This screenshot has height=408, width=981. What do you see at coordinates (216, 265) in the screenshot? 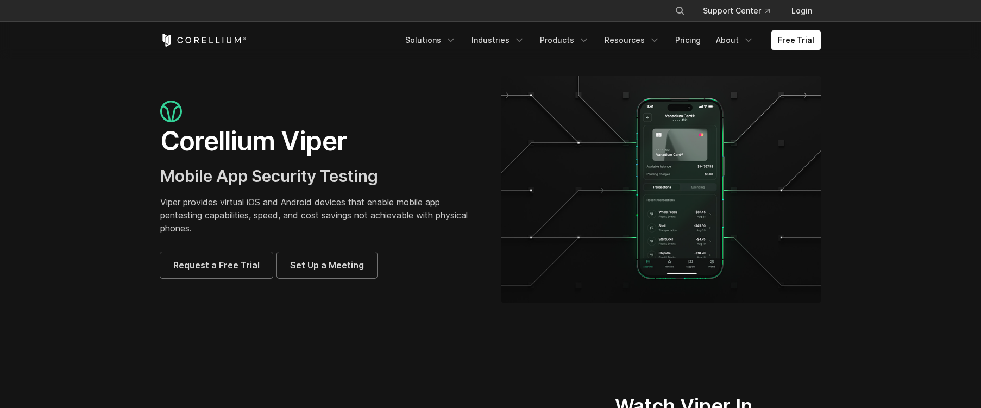
I see `span: Request a Free Trial` at bounding box center [216, 265].